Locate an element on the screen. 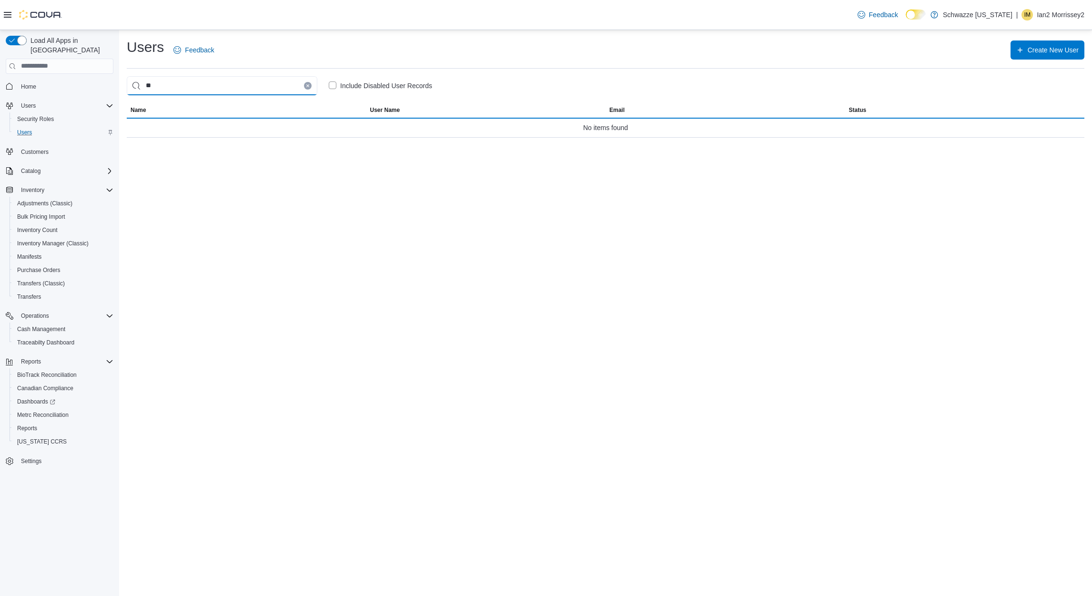  span: Feedback is located at coordinates (884, 15).